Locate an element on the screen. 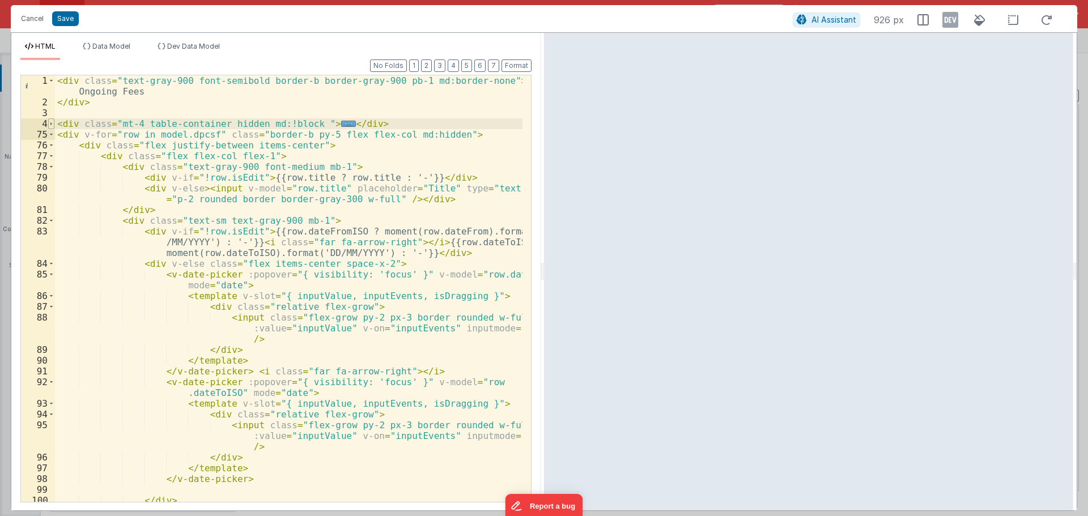  div: 92 is located at coordinates (38, 387).